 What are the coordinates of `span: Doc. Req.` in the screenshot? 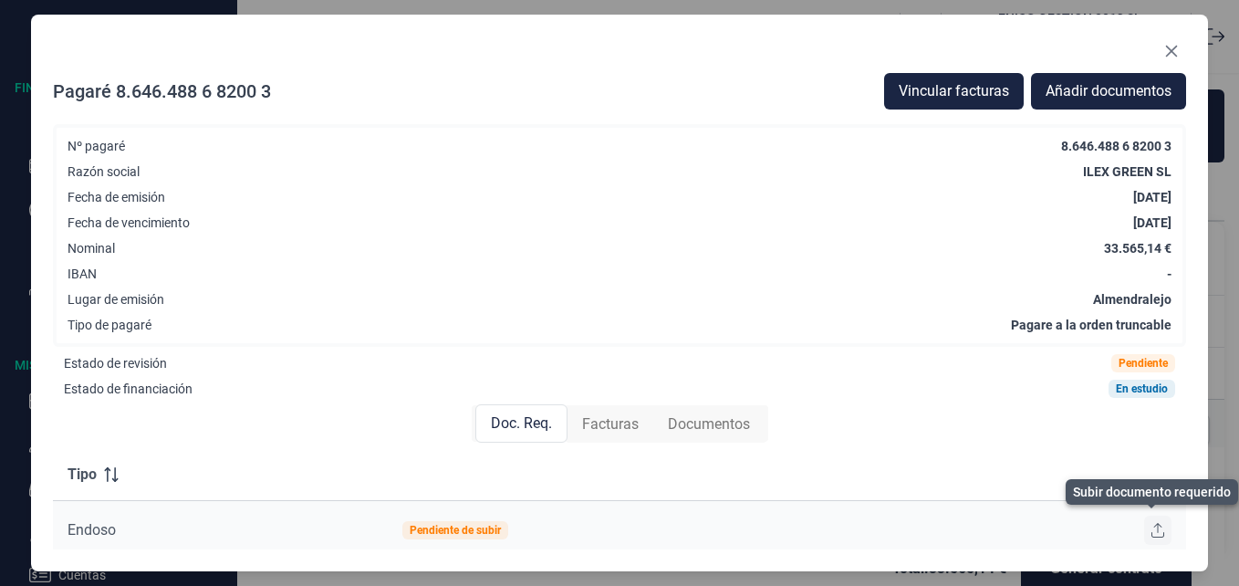 It's located at (521, 423).